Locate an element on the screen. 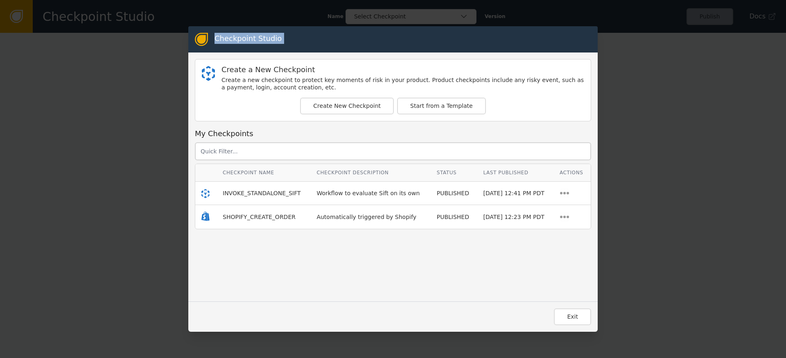 This screenshot has height=358, width=786. div: Create a new checkpoint to protect key moments of risk in your product. Product checkpoints inclu... is located at coordinates (403, 84).